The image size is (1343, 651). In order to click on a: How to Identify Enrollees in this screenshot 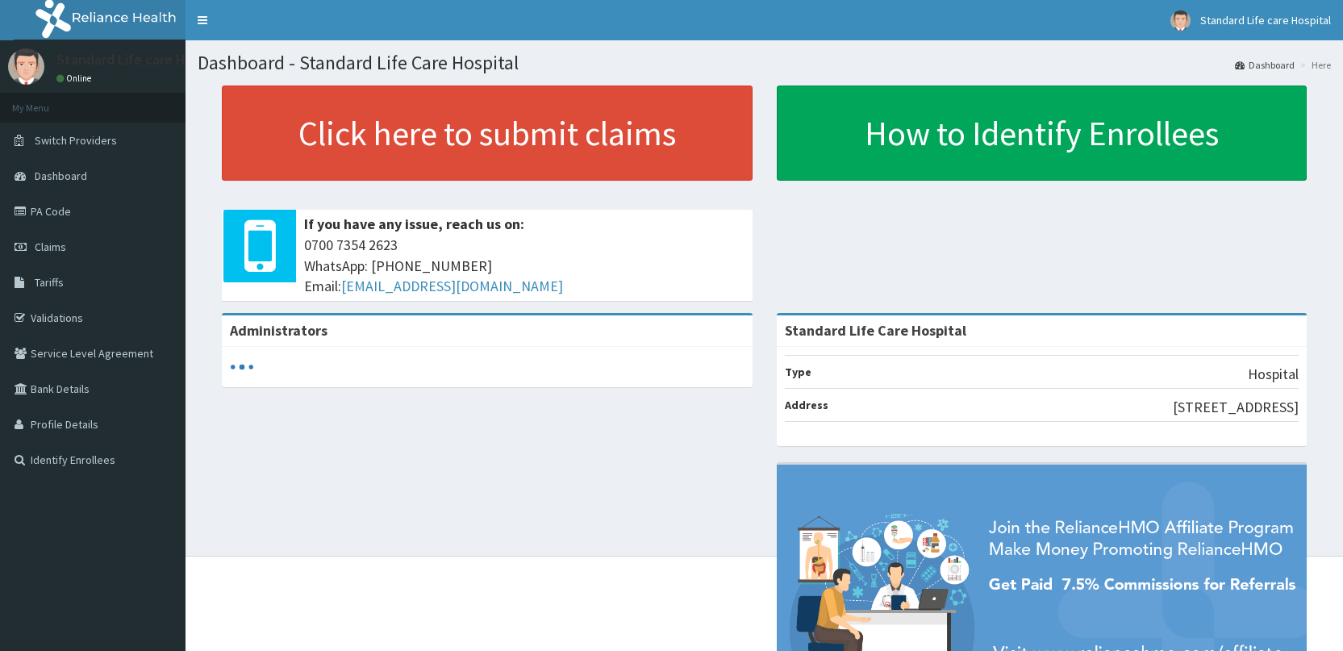, I will do `click(1042, 133)`.